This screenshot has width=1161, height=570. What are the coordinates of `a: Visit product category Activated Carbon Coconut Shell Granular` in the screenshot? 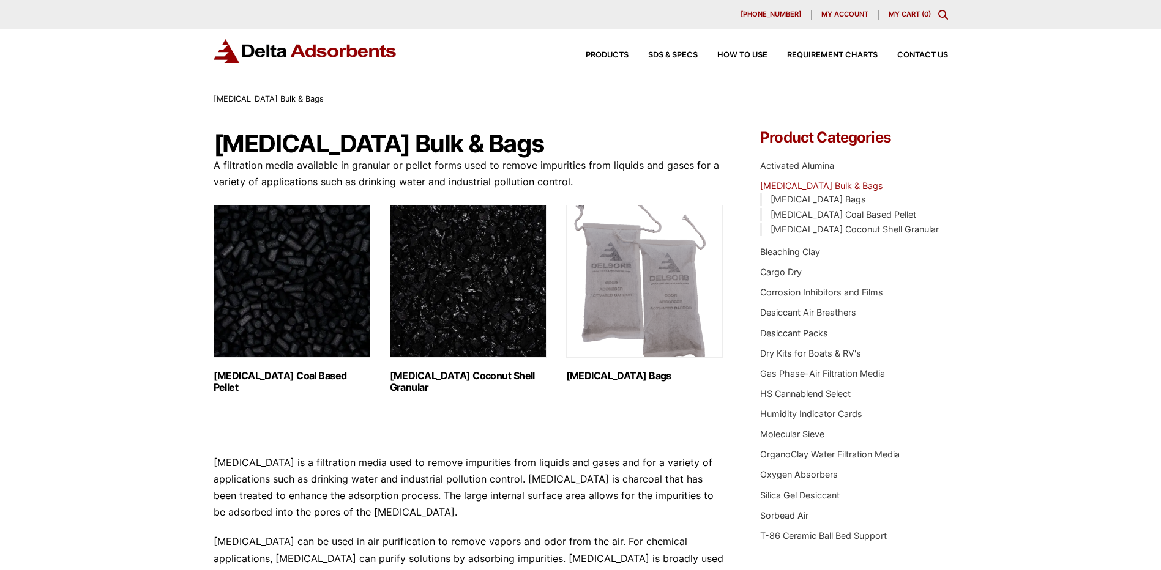 It's located at (468, 299).